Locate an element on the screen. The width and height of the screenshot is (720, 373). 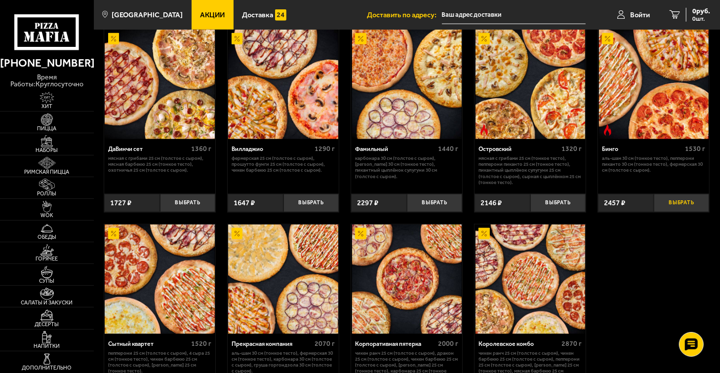
span: Войти is located at coordinates (640, 15).